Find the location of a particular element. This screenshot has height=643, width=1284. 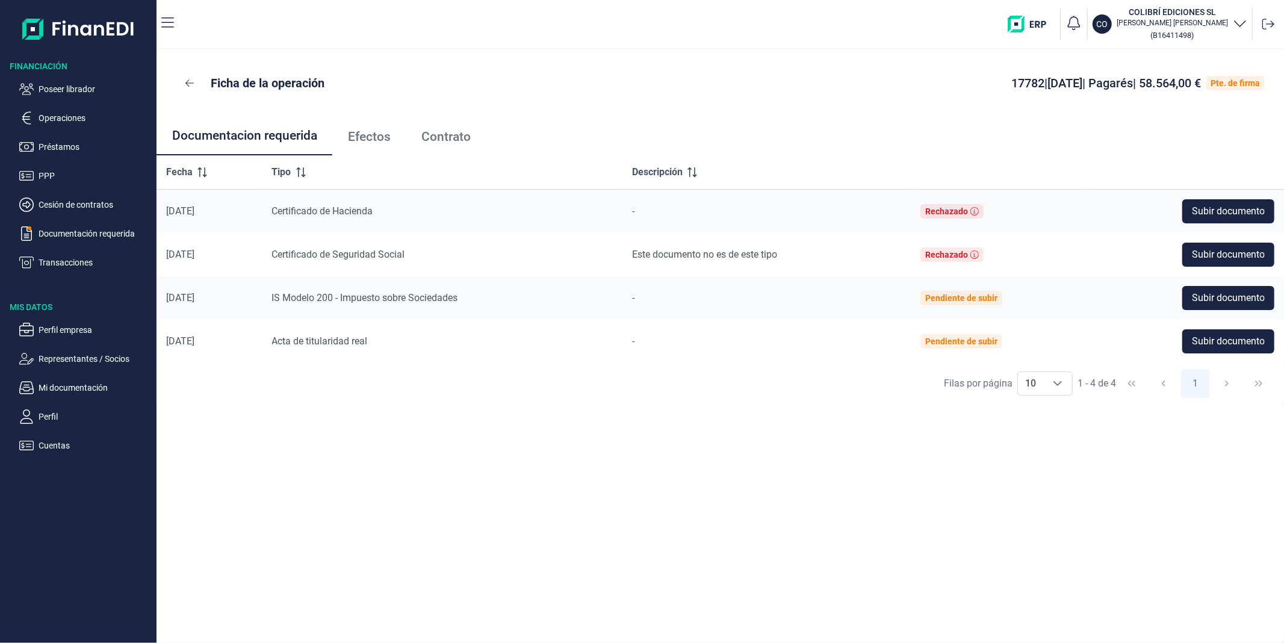

span: 10 is located at coordinates (1030, 383).